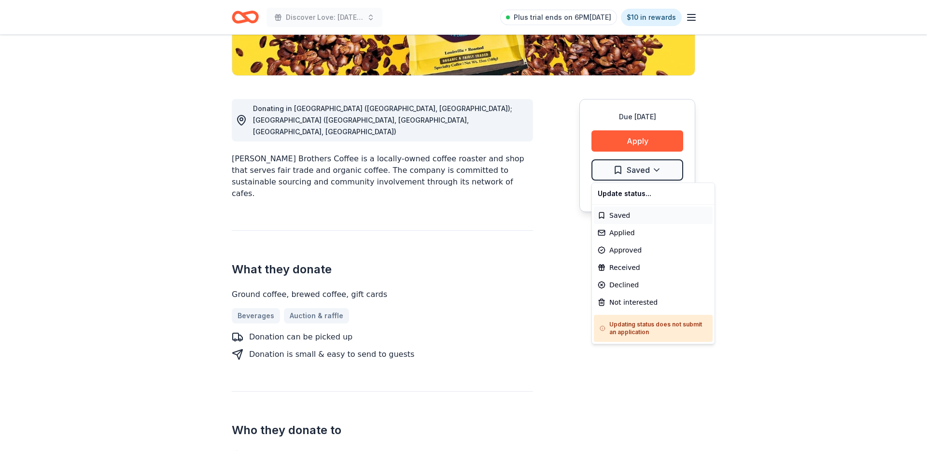  What do you see at coordinates (653, 233) in the screenshot?
I see `div: Applied` at bounding box center [653, 233].